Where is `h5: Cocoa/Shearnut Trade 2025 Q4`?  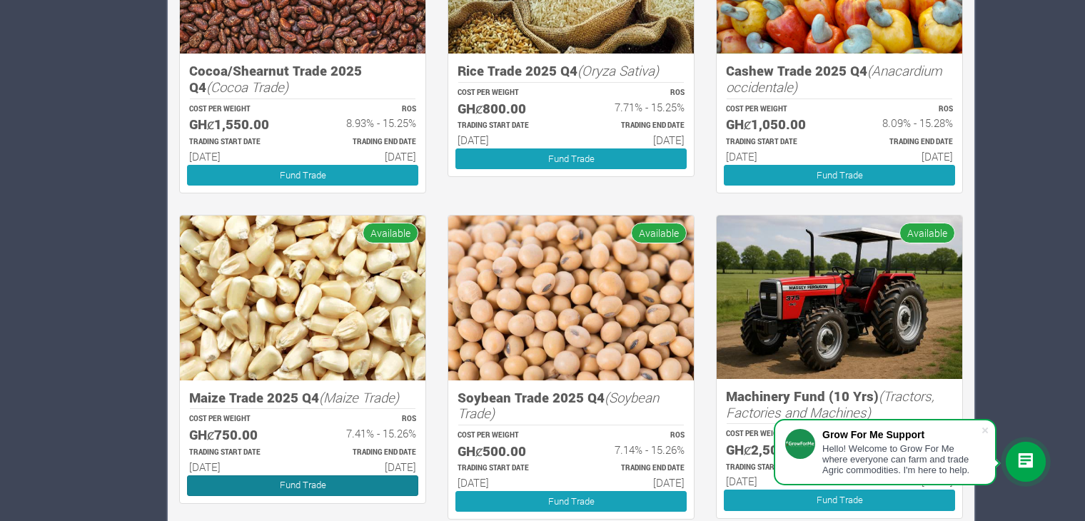 h5: Cocoa/Shearnut Trade 2025 Q4 is located at coordinates (303, 79).